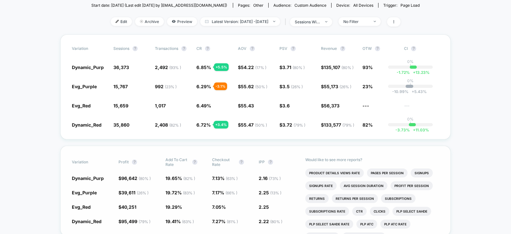  I want to click on span: OTW, so click(380, 49).